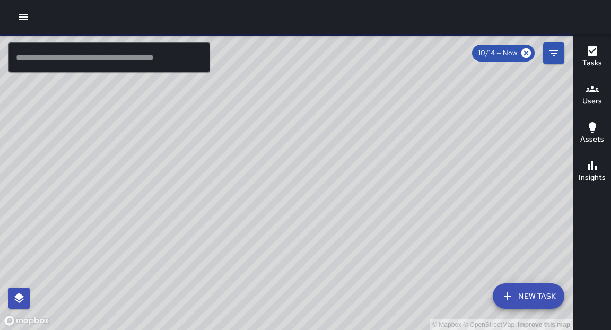 The image size is (611, 330). Describe the element at coordinates (497, 53) in the screenshot. I see `span: 10/14 — Now` at that location.